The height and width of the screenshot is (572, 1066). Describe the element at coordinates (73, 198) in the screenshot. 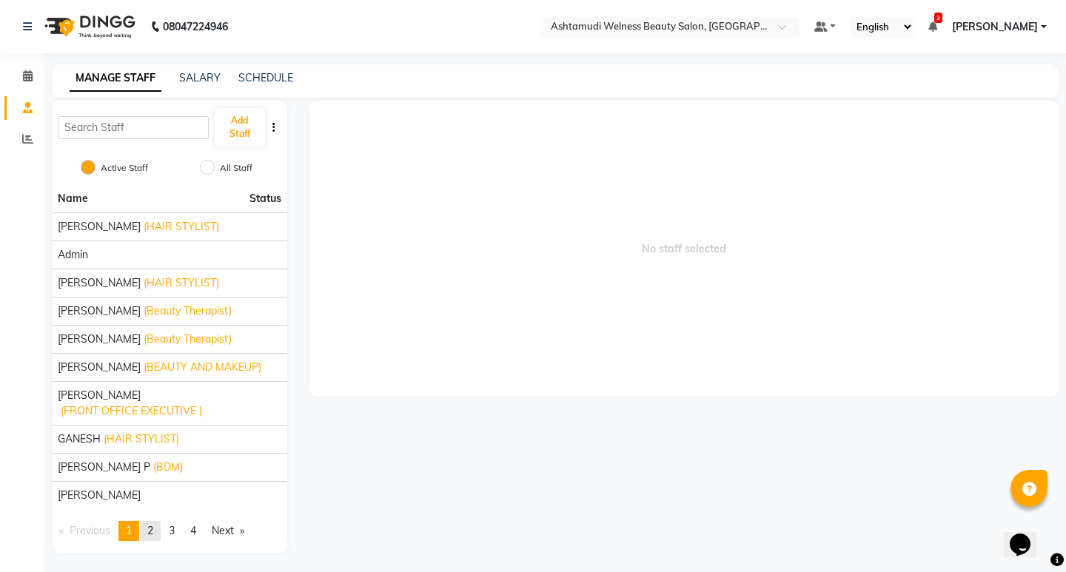

I see `span: Name` at that location.